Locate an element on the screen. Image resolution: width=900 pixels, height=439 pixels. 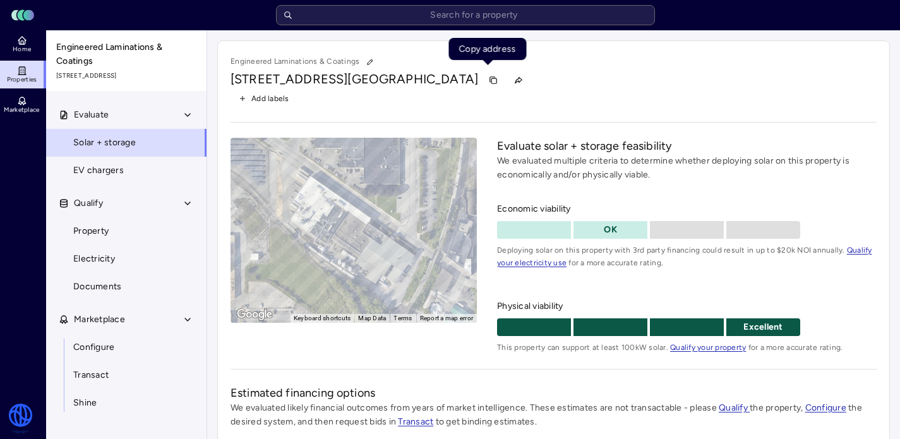
a: Shine is located at coordinates (126, 403).